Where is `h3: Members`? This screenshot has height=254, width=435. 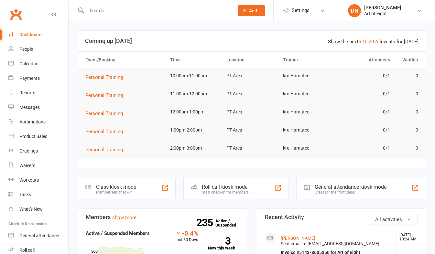 h3: Members is located at coordinates (162, 217).